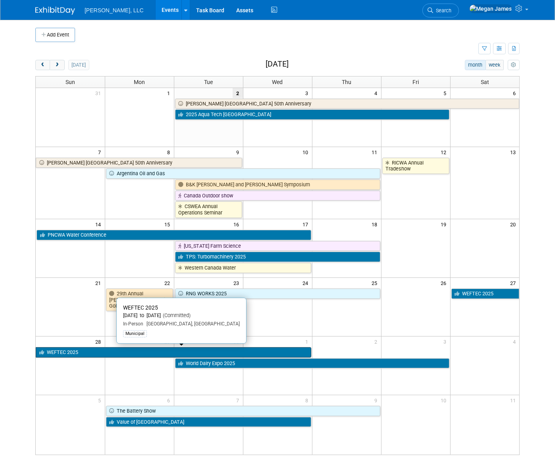 The width and height of the screenshot is (555, 461). Describe the element at coordinates (475, 65) in the screenshot. I see `button: month` at that location.